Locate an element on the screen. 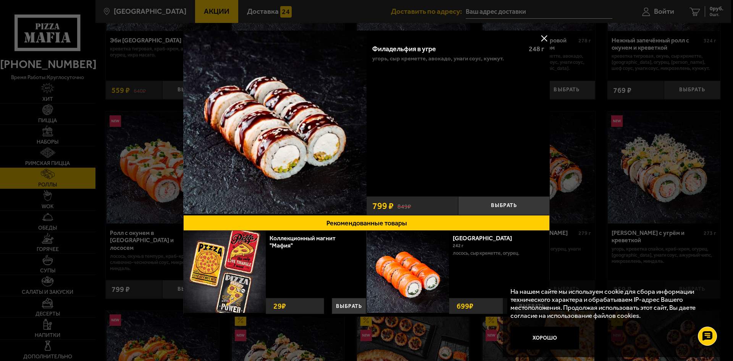 This screenshot has width=733, height=361. button: Рекомендованные товары is located at coordinates (367, 223).